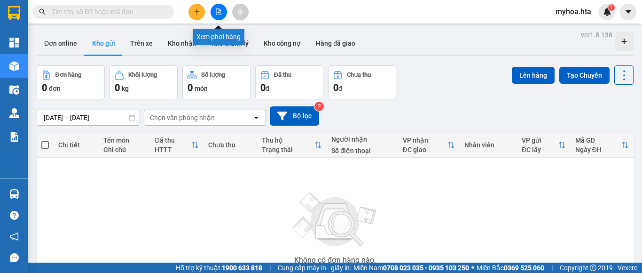 The width and height of the screenshot is (642, 273). I want to click on span: Hỗ trợ kỹ thuật:, so click(219, 267).